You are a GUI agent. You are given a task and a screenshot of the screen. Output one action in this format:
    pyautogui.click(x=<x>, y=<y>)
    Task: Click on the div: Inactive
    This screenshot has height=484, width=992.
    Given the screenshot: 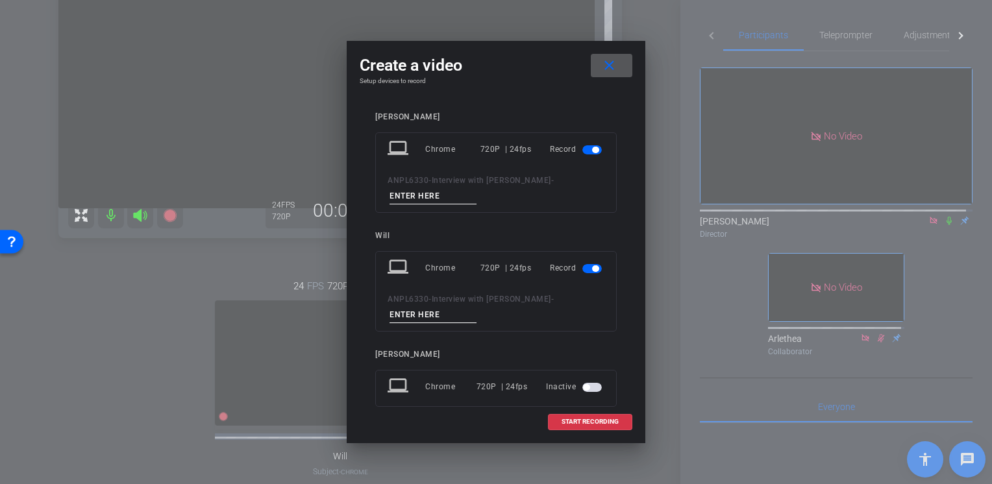 What is the action you would take?
    pyautogui.click(x=575, y=387)
    